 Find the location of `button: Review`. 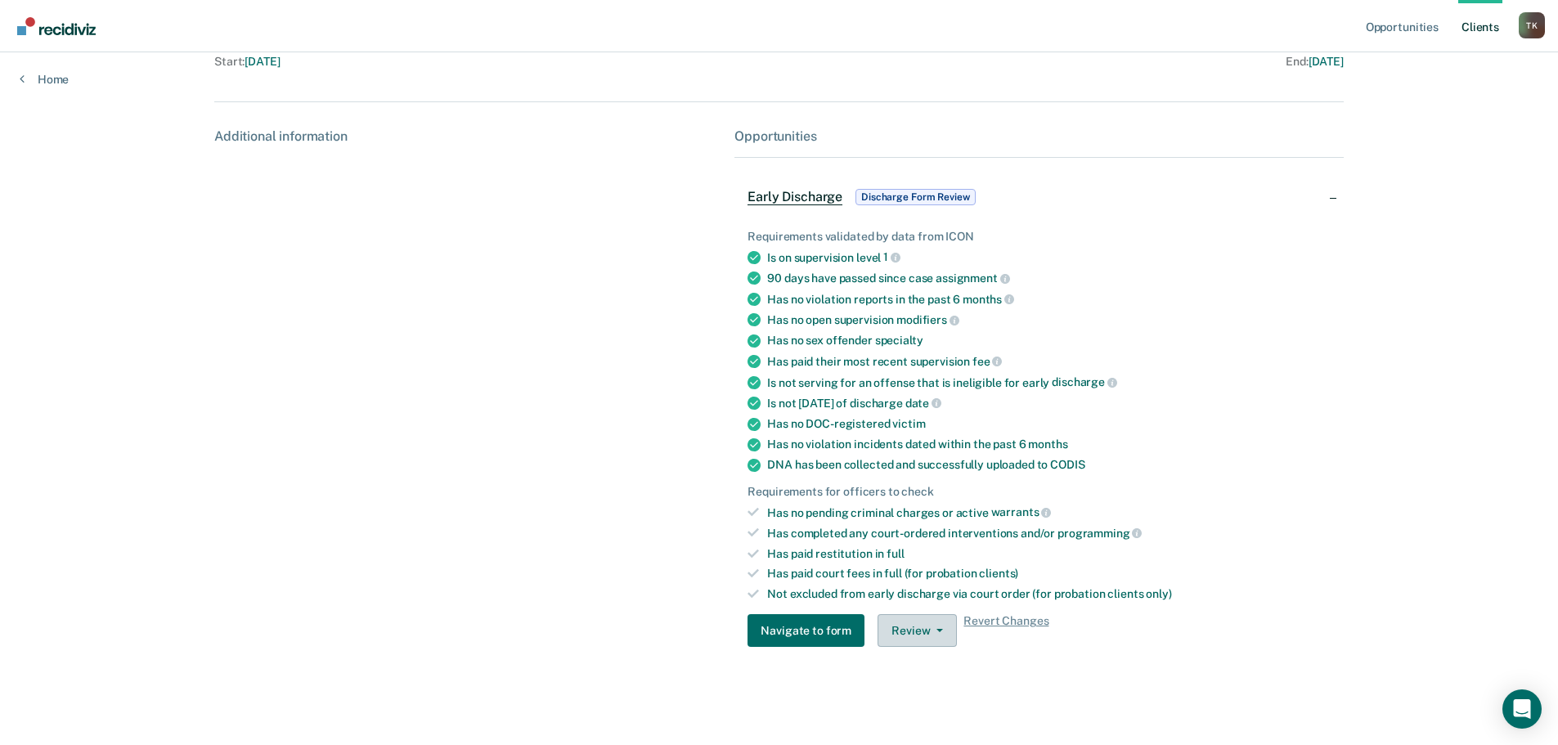

button: Review is located at coordinates (917, 631).